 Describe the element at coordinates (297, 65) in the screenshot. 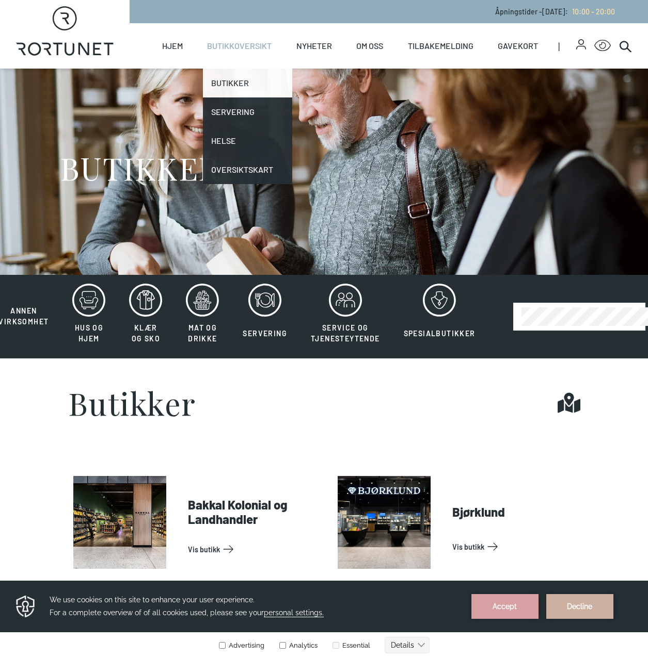

I see `label: Analytics` at that location.